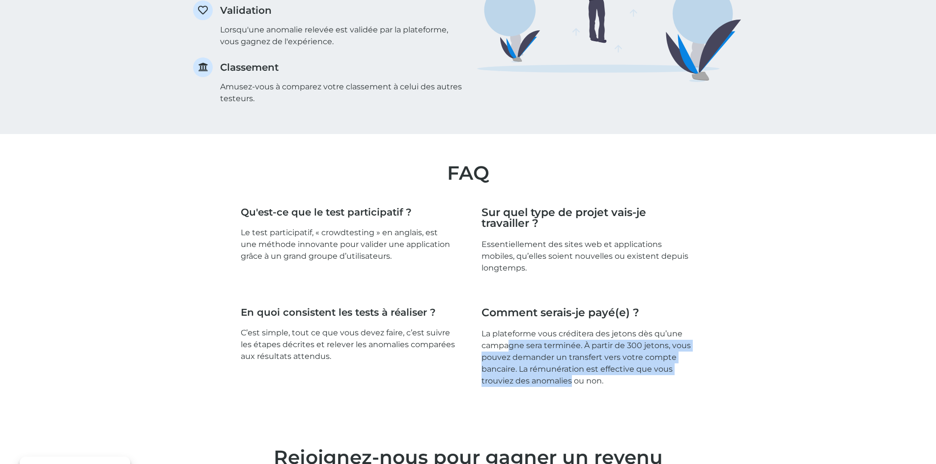 The width and height of the screenshot is (936, 464). I want to click on h2: Sur quel type de projet vais-je travailler ?, so click(588, 218).